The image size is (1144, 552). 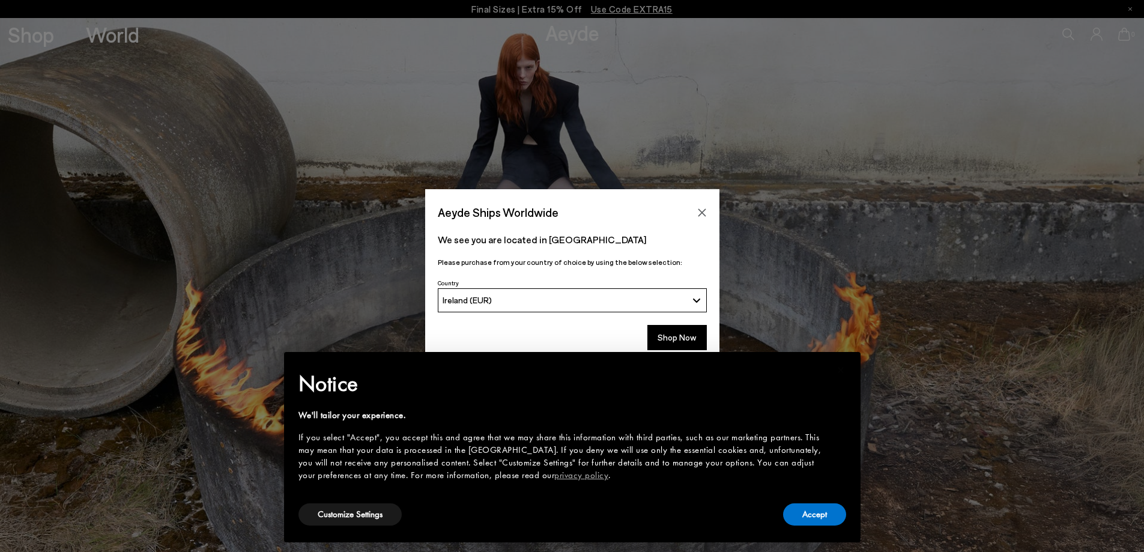 What do you see at coordinates (841, 370) in the screenshot?
I see `button: Close this notice` at bounding box center [841, 370].